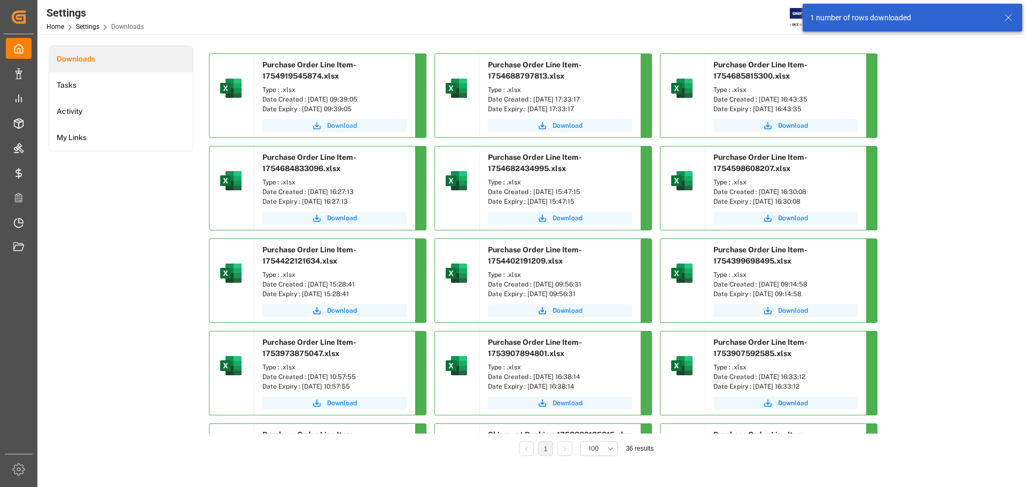 The height and width of the screenshot is (487, 1026). What do you see at coordinates (761, 255) in the screenshot?
I see `span: Purchase Order Line Item-1754399698495.xlsx` at bounding box center [761, 255].